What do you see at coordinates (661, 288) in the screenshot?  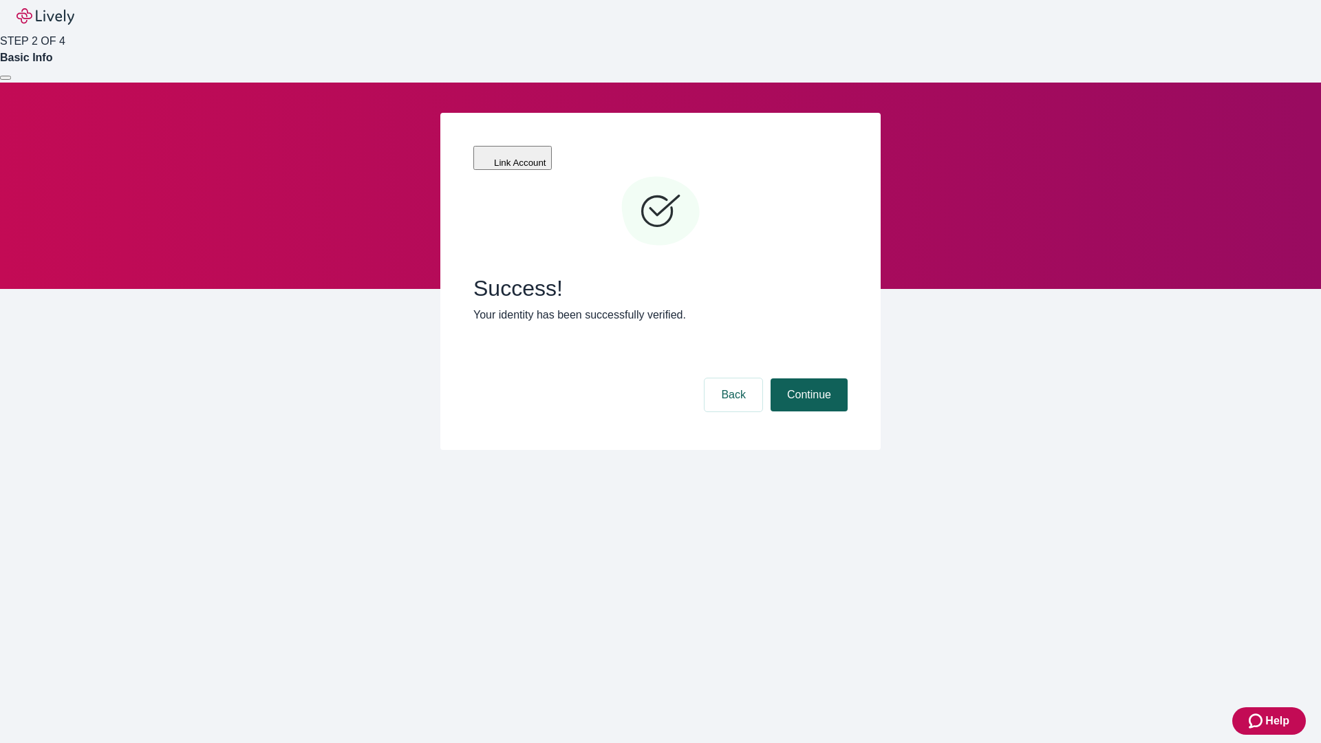 I see `span: Success!` at bounding box center [661, 288].